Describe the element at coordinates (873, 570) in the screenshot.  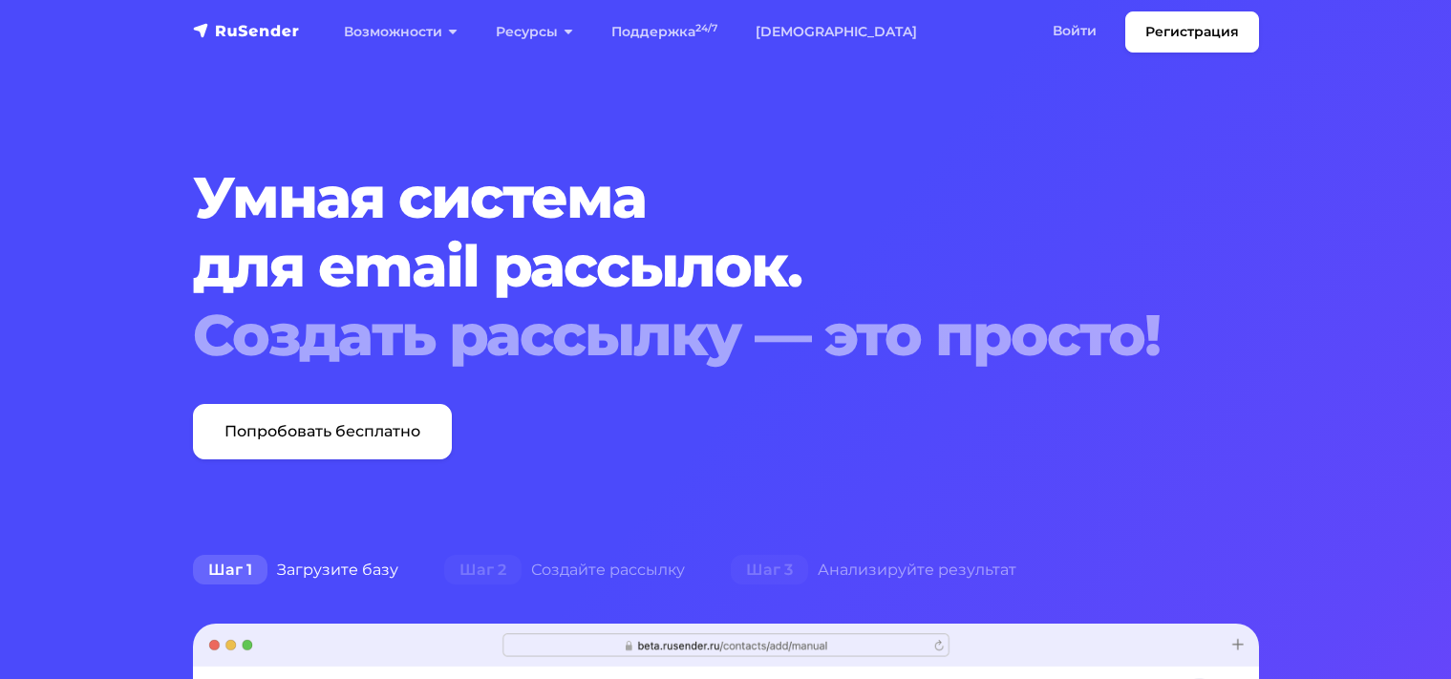
I see `div: Анализируйте результат` at that location.